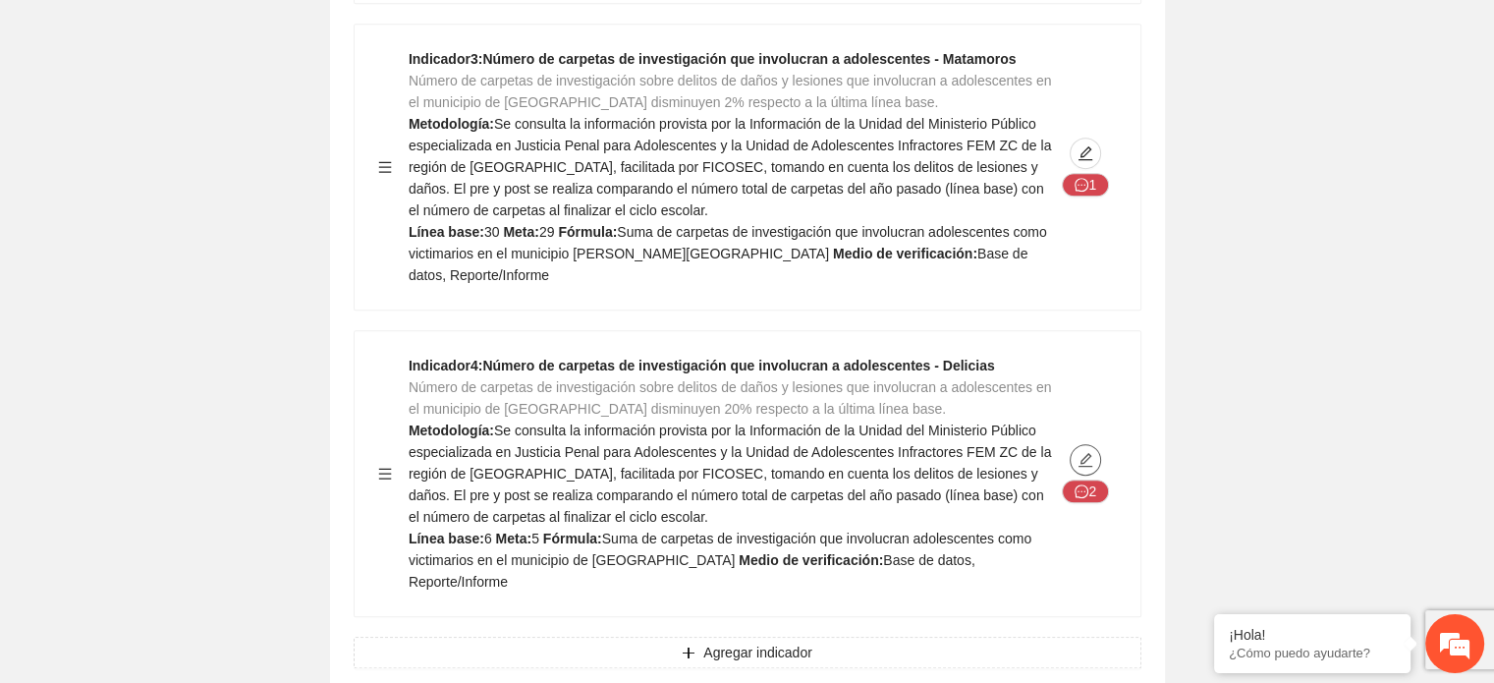  What do you see at coordinates (688, 653) in the screenshot?
I see `span: plus` at bounding box center [688, 653].